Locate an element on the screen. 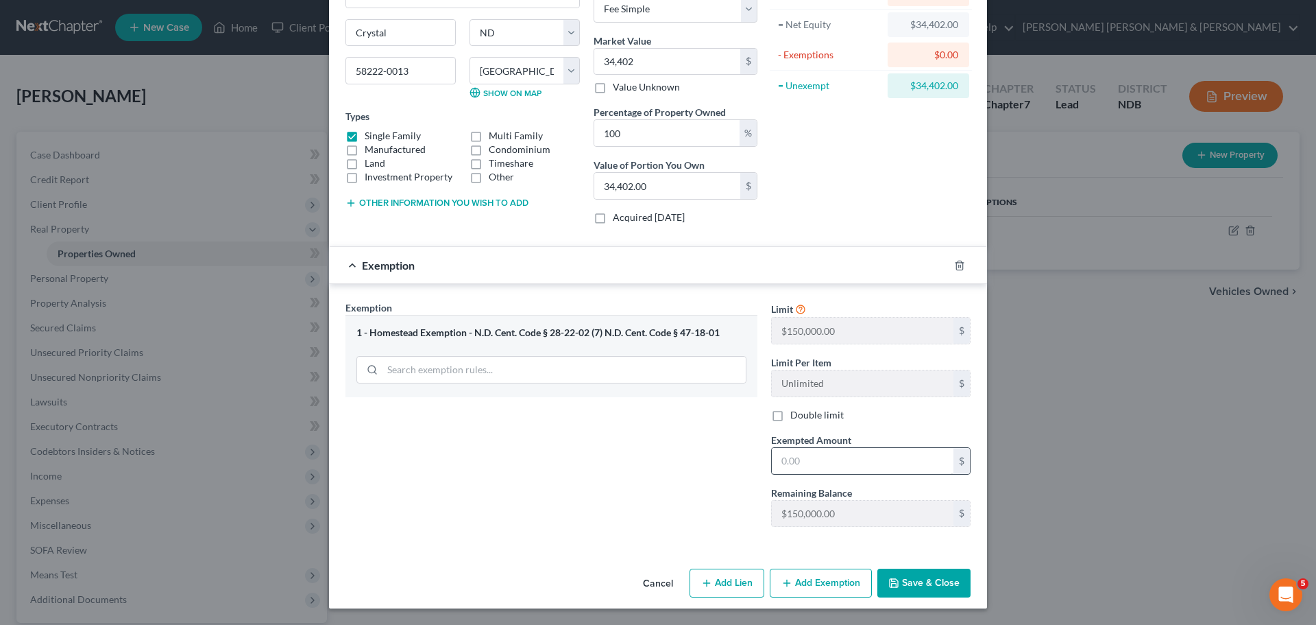 The height and width of the screenshot is (625, 1316). a: Show on Map is located at coordinates (505, 93).